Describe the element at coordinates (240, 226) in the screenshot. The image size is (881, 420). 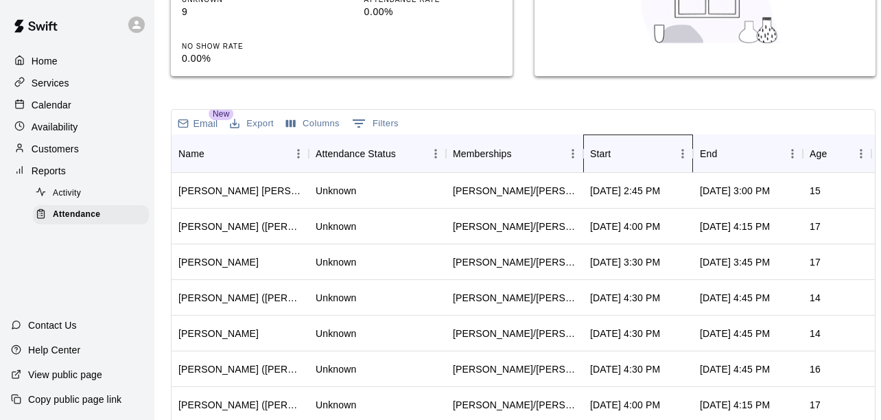
I see `div: James Statler (James Statler)` at that location.